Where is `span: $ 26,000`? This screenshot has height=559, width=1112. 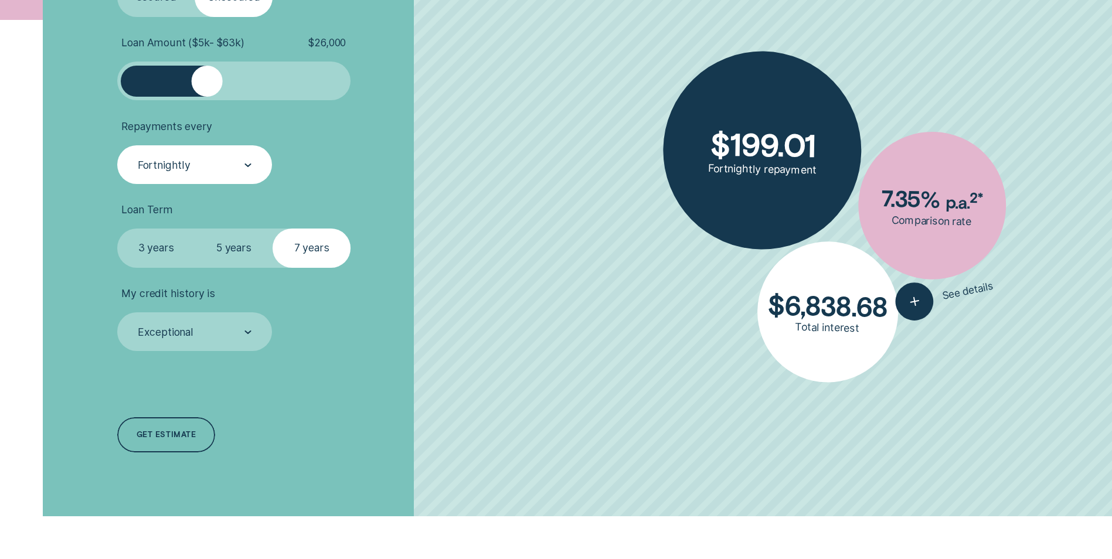 span: $ 26,000 is located at coordinates (327, 43).